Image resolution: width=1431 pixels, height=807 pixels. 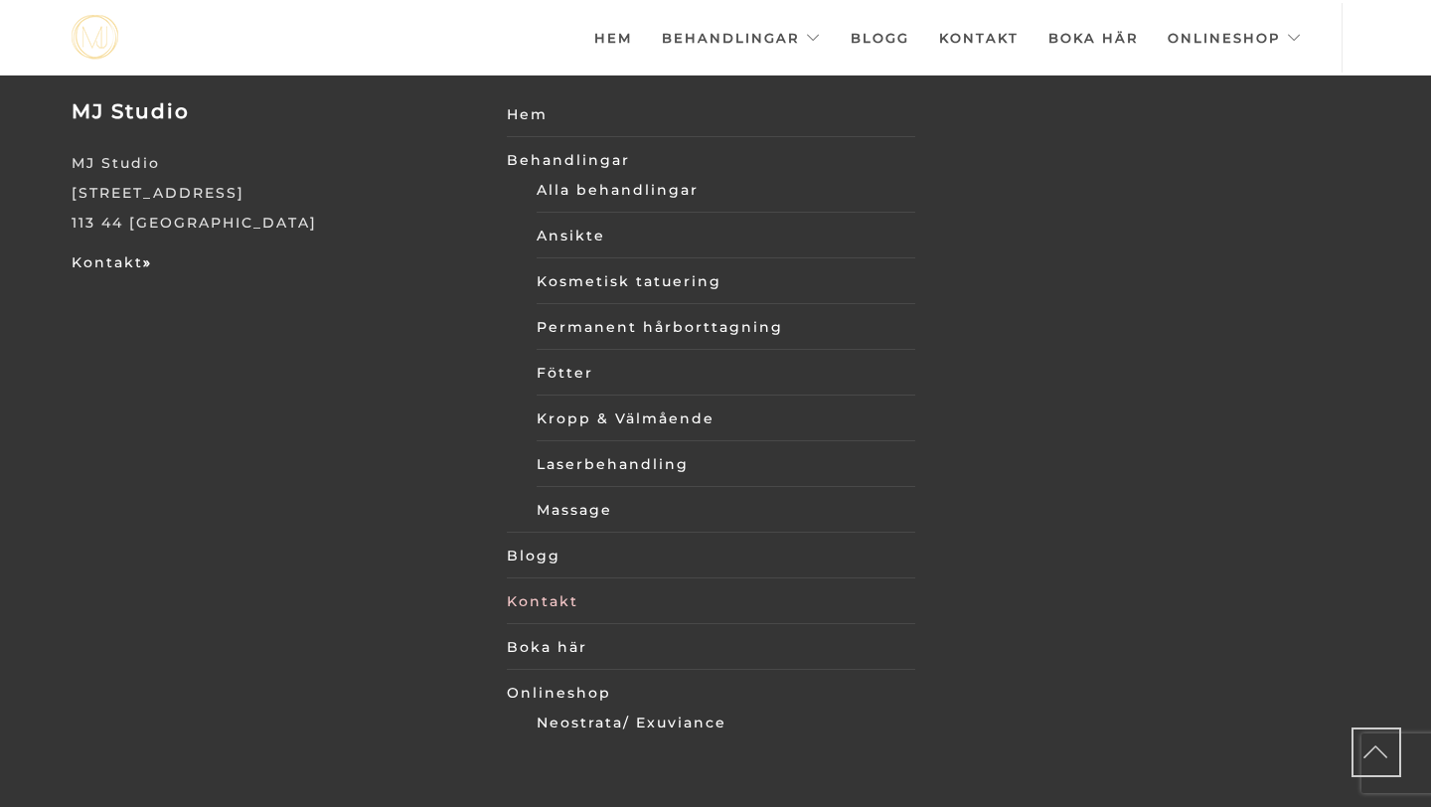 I want to click on a: Kropp & Välmående, so click(x=726, y=418).